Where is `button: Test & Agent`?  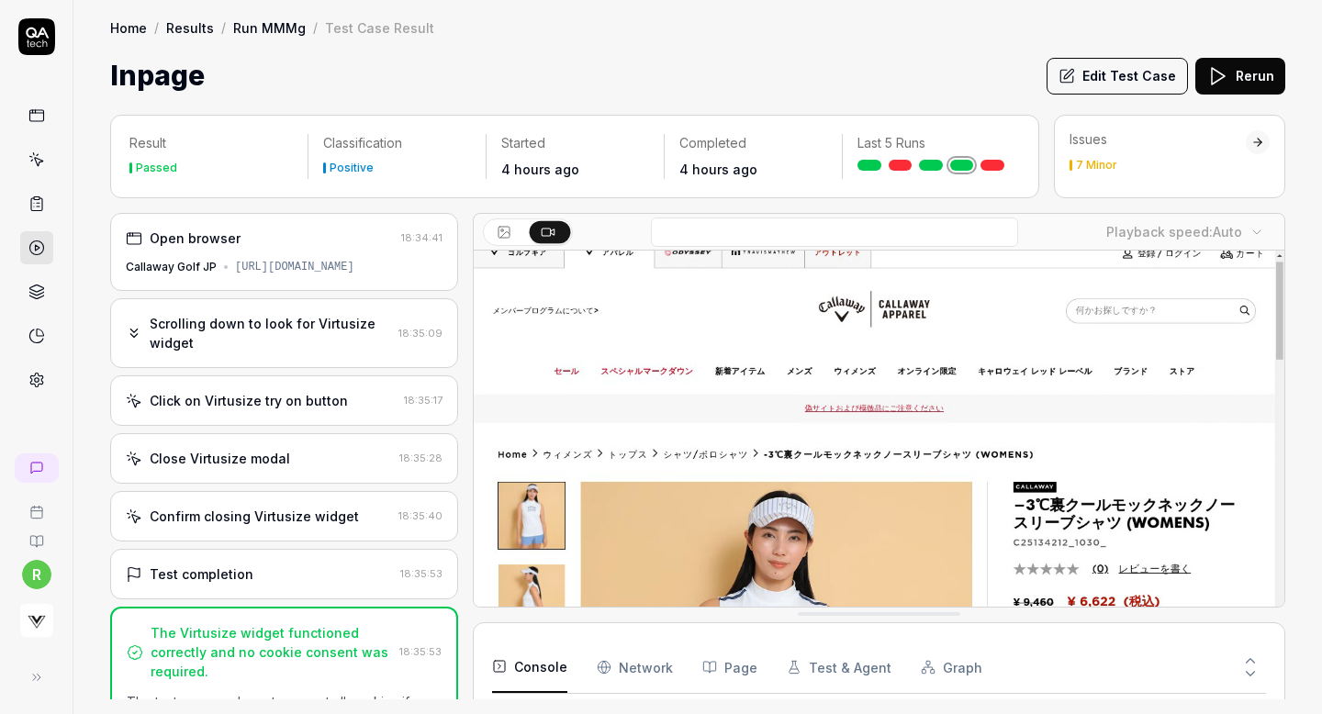
button: Test & Agent is located at coordinates (839, 668).